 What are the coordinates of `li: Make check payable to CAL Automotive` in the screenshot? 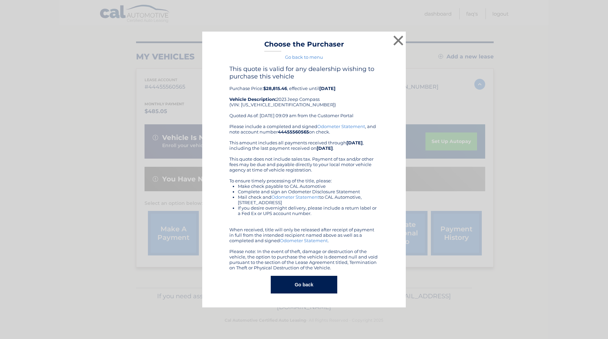 It's located at (308, 186).